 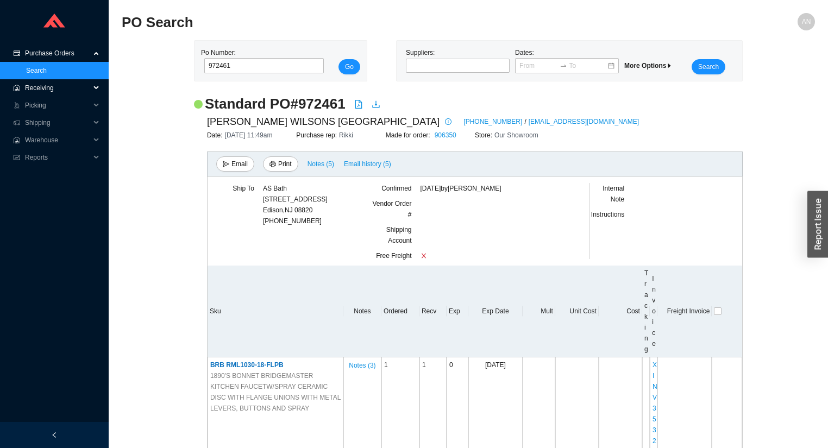 I want to click on th: Ordered, so click(x=400, y=311).